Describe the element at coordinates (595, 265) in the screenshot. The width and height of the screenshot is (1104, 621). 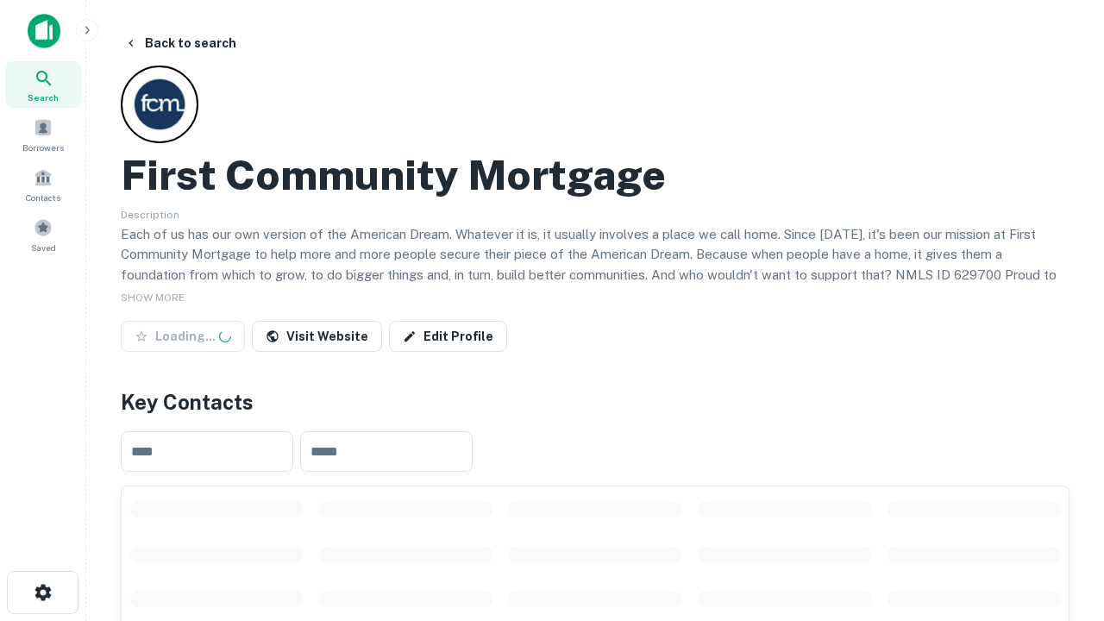
I see `p: Each of us has our own version of the American Dream. Whatever it is, it usually involves a place...` at that location.